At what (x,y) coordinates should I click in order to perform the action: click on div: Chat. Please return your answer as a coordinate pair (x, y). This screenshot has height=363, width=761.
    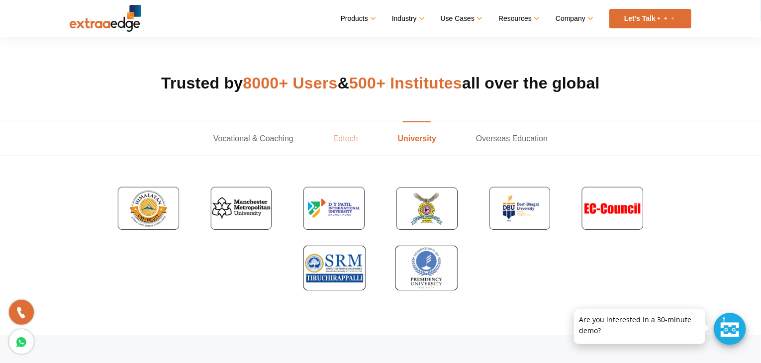
    Looking at the image, I should click on (730, 329).